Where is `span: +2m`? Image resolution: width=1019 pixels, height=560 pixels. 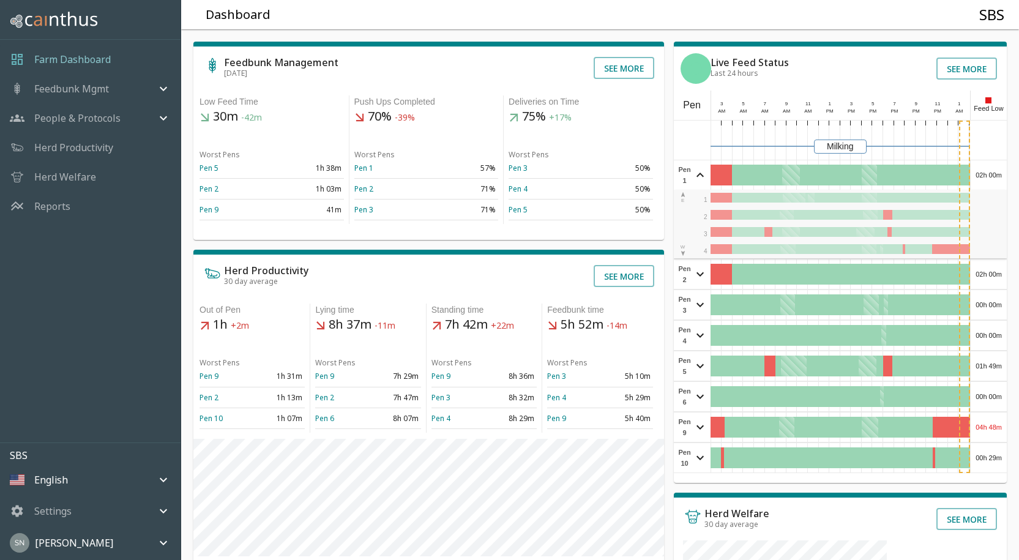
span: +2m is located at coordinates (240, 326).